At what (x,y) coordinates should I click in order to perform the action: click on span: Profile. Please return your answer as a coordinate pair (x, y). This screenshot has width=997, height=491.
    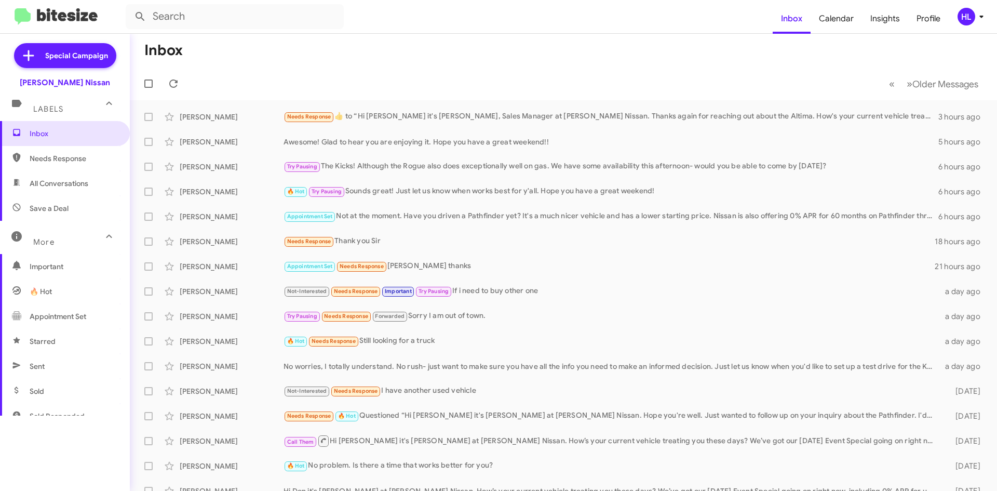
    Looking at the image, I should click on (928, 19).